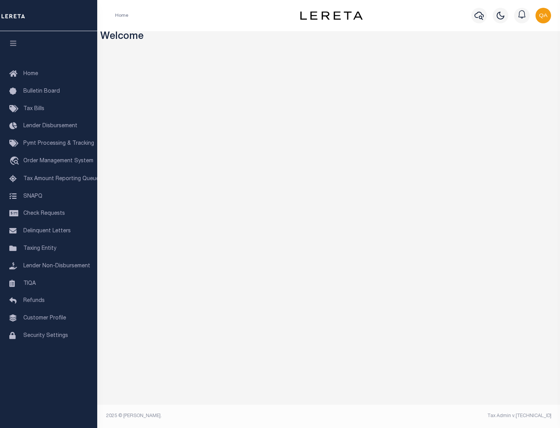 The image size is (560, 428). I want to click on span: TIQA, so click(30, 283).